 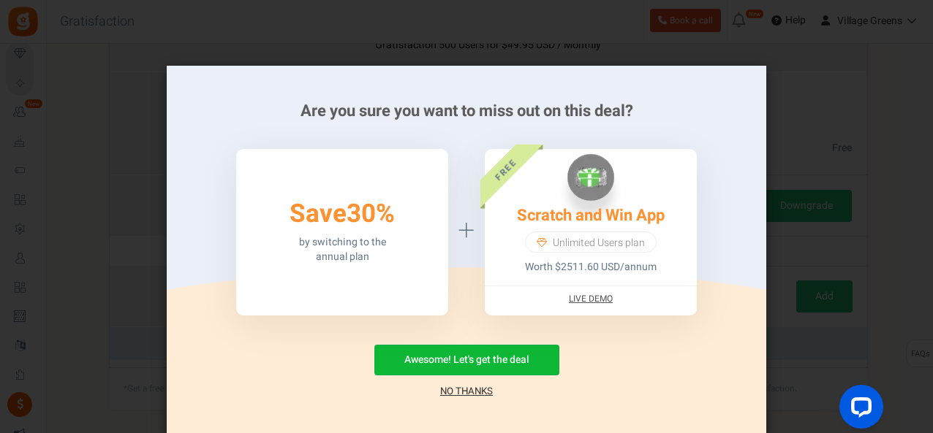 What do you see at coordinates (371, 214) in the screenshot?
I see `span: 30%` at bounding box center [371, 214].